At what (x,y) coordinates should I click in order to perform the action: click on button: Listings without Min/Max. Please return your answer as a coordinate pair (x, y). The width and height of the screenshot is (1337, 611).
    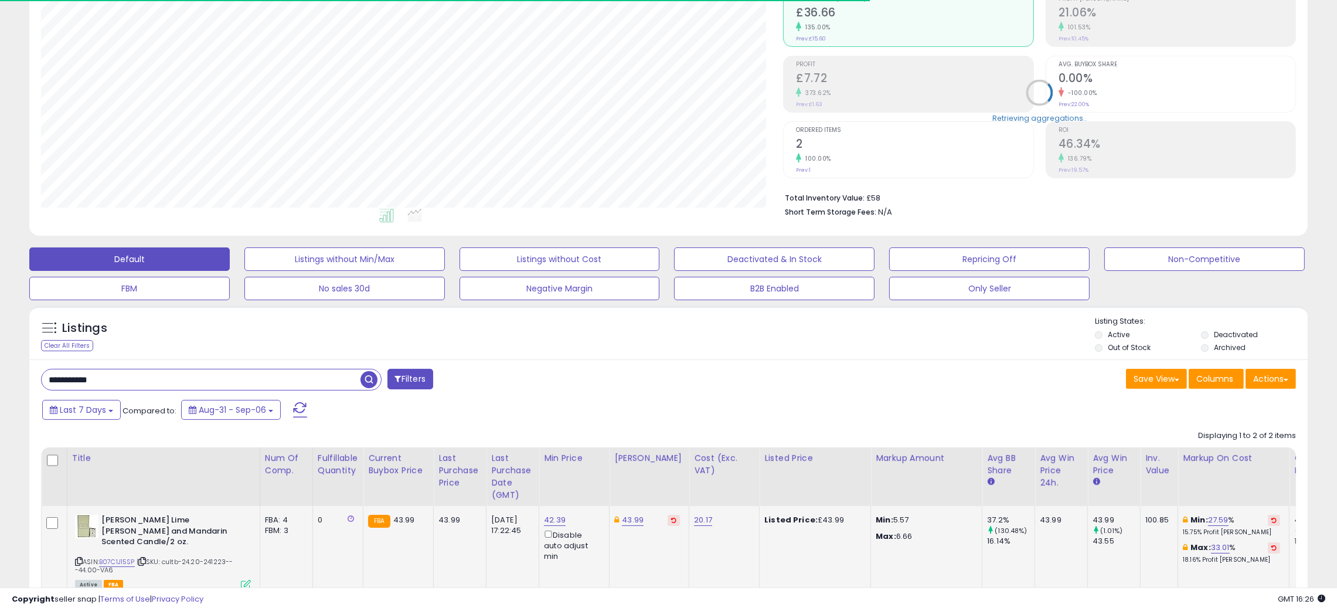
    Looking at the image, I should click on (345, 259).